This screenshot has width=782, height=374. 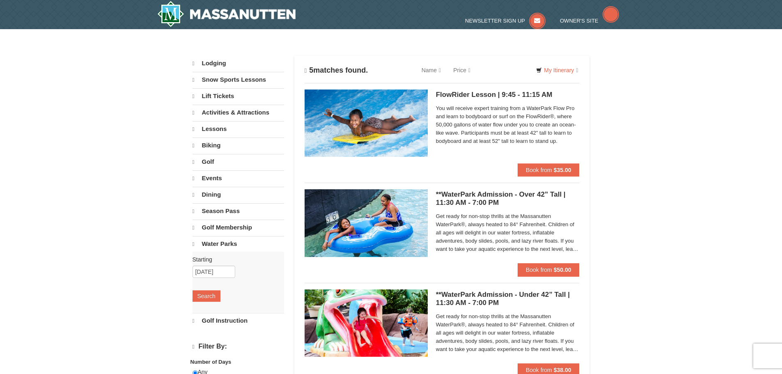 I want to click on strong: $35.00, so click(x=562, y=170).